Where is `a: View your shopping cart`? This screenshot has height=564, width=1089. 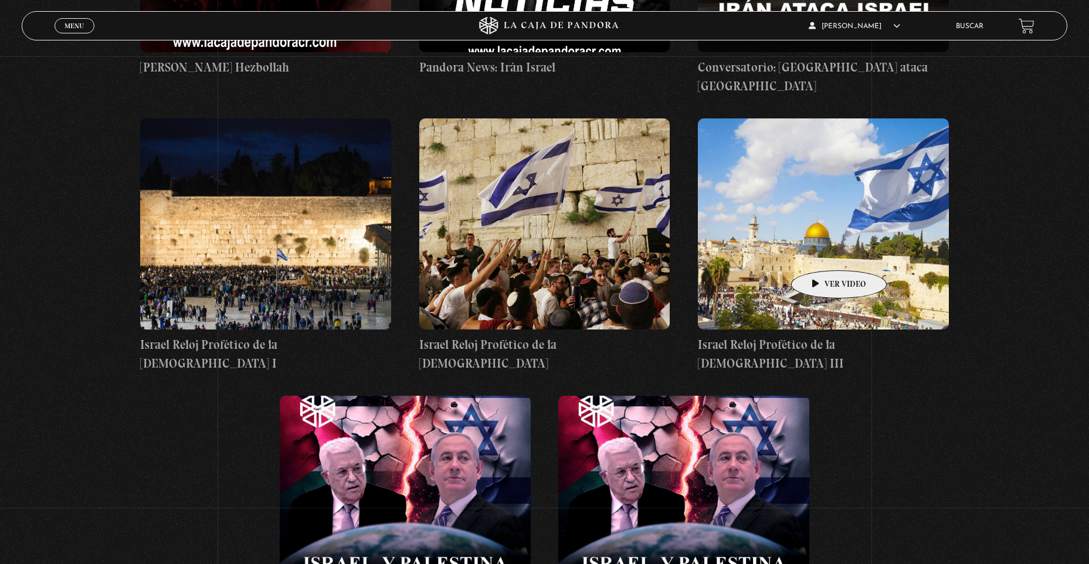 a: View your shopping cart is located at coordinates (1026, 26).